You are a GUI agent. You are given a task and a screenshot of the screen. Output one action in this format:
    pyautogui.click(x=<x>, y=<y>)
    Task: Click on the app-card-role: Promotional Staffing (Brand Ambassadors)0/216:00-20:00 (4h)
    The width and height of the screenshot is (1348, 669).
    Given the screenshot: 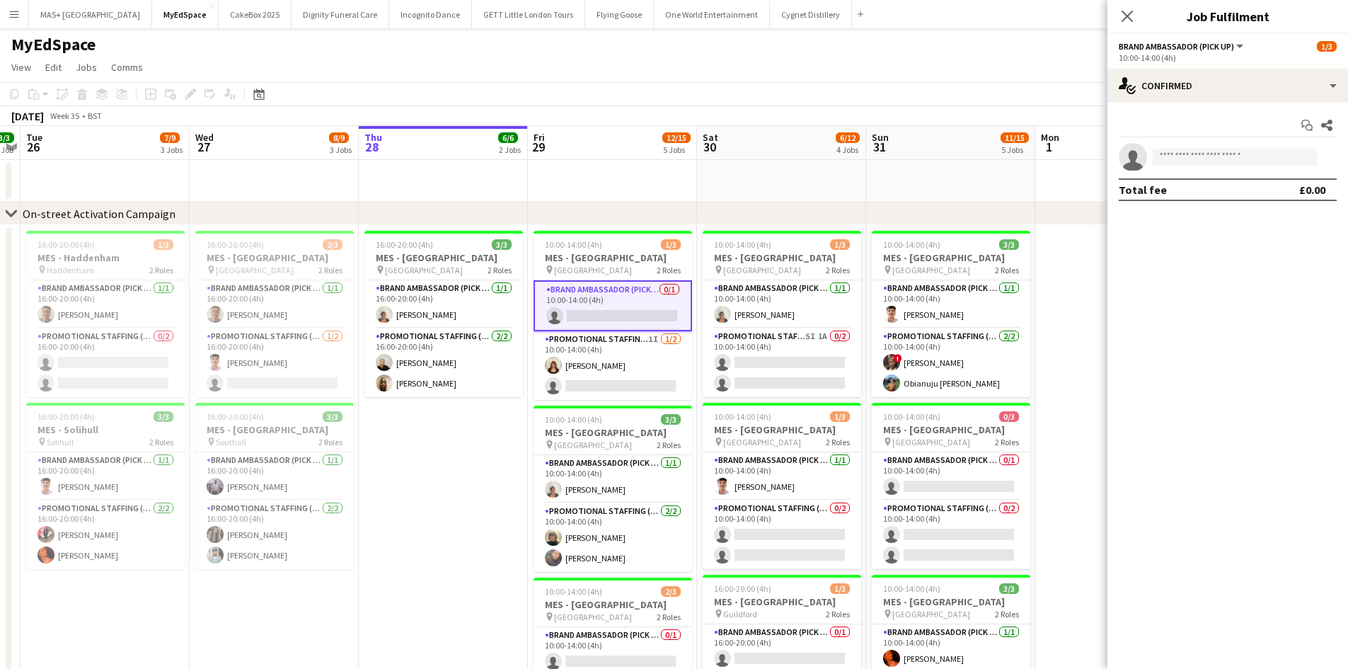 What is the action you would take?
    pyautogui.click(x=105, y=362)
    